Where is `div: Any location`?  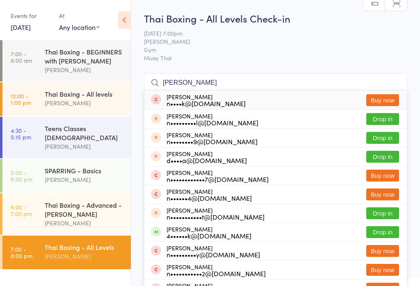 div: Any location is located at coordinates (79, 27).